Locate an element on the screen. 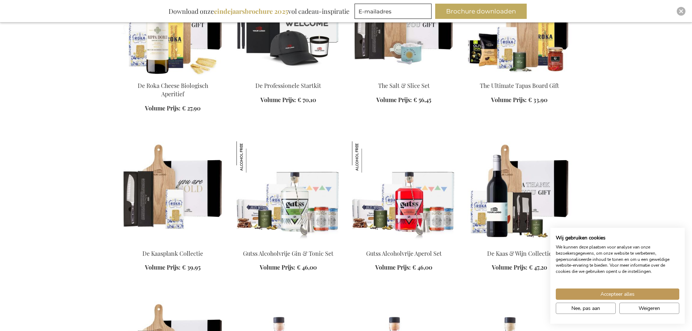 The height and width of the screenshot is (331, 692). a: The Salt & Slice Set Exclusive Business Gift is located at coordinates (404, 76).